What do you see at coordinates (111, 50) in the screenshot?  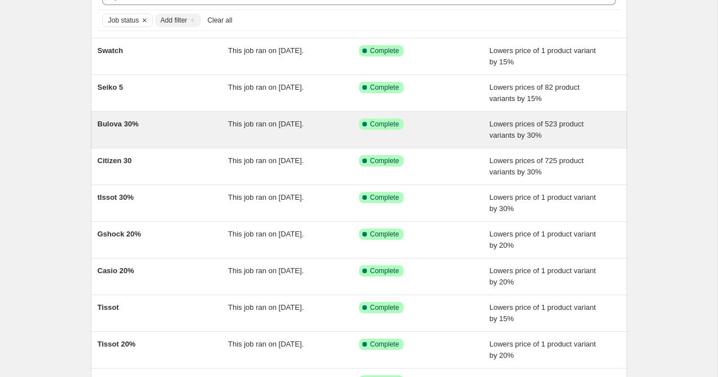 I see `span: Swatch` at bounding box center [111, 50].